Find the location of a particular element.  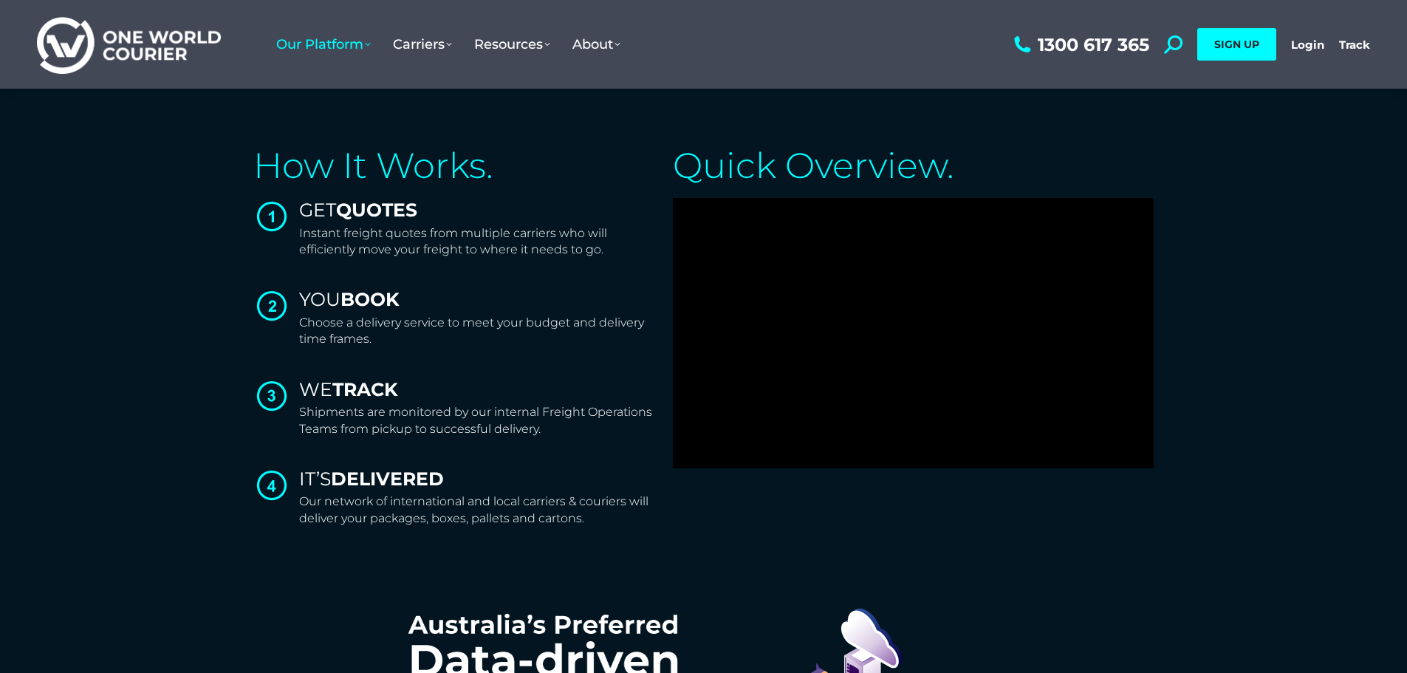

span: GET is located at coordinates (358, 210).